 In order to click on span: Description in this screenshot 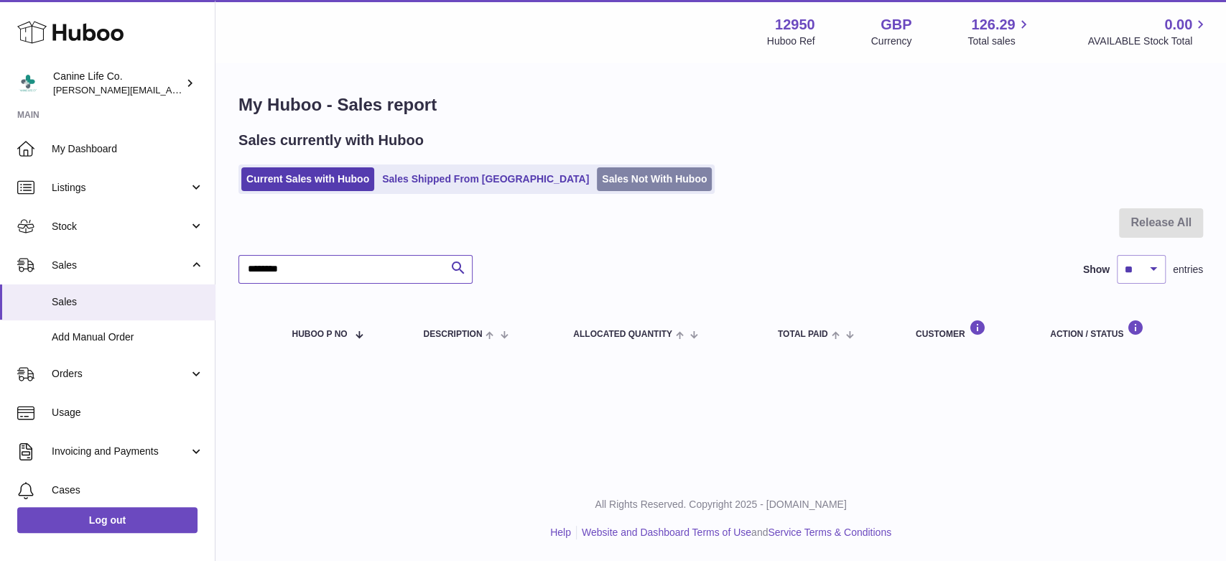, I will do `click(452, 334)`.